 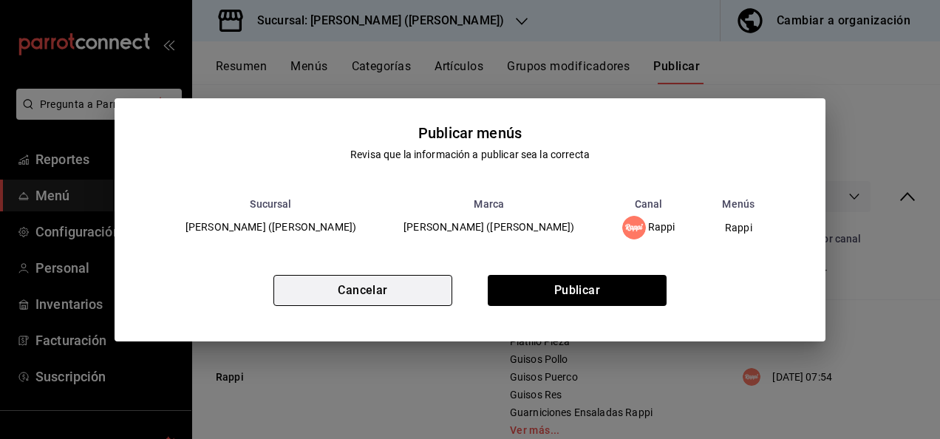 I want to click on div: Rappi, so click(x=649, y=228).